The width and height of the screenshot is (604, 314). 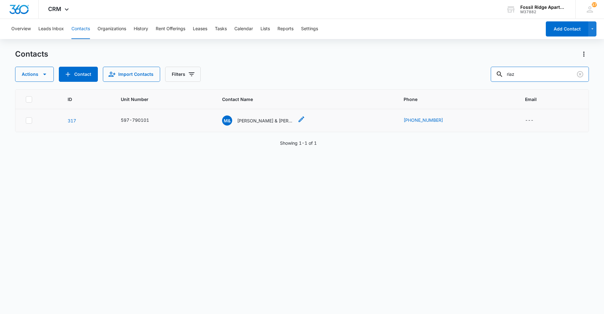 I want to click on span: Phone, so click(x=452, y=99).